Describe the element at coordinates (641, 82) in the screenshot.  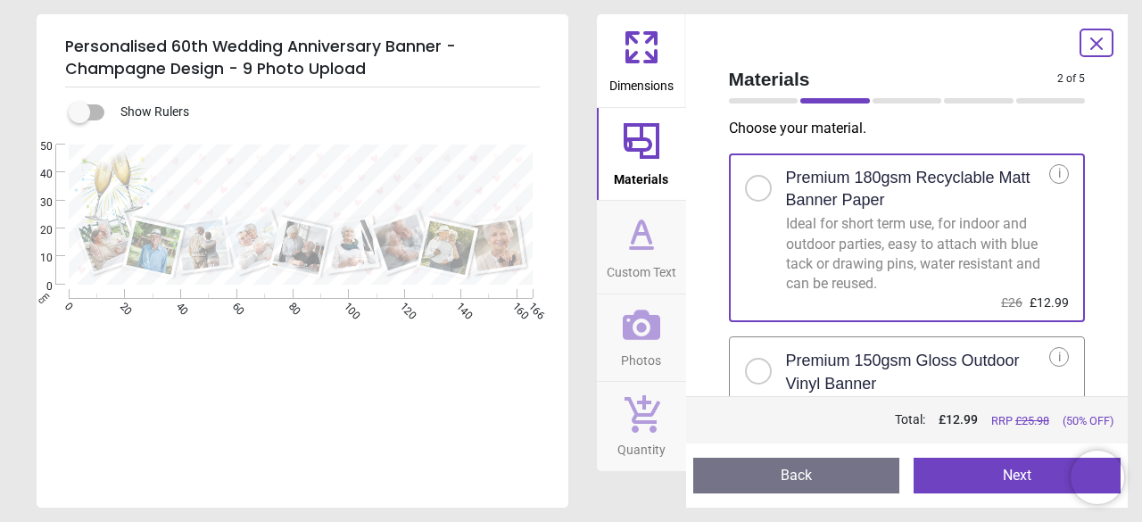
I see `span: Dimensions` at that location.